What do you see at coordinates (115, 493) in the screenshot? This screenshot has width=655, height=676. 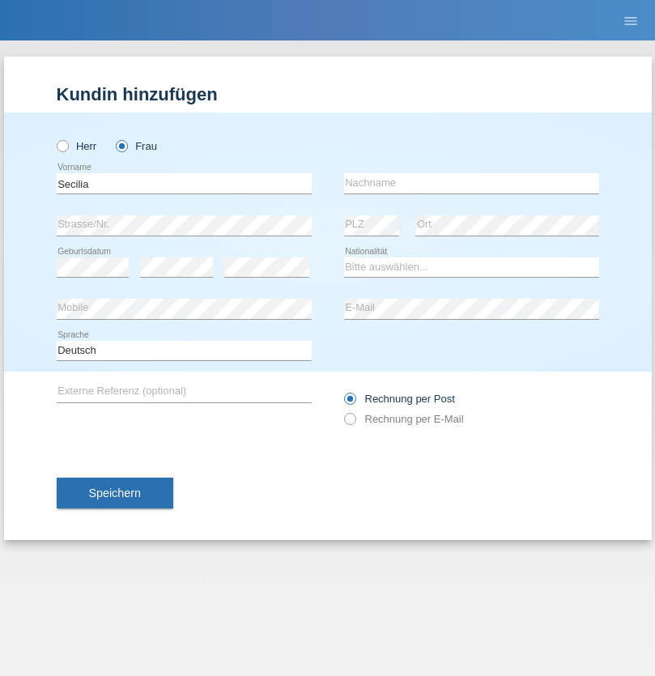 I see `span: Speichern` at bounding box center [115, 493].